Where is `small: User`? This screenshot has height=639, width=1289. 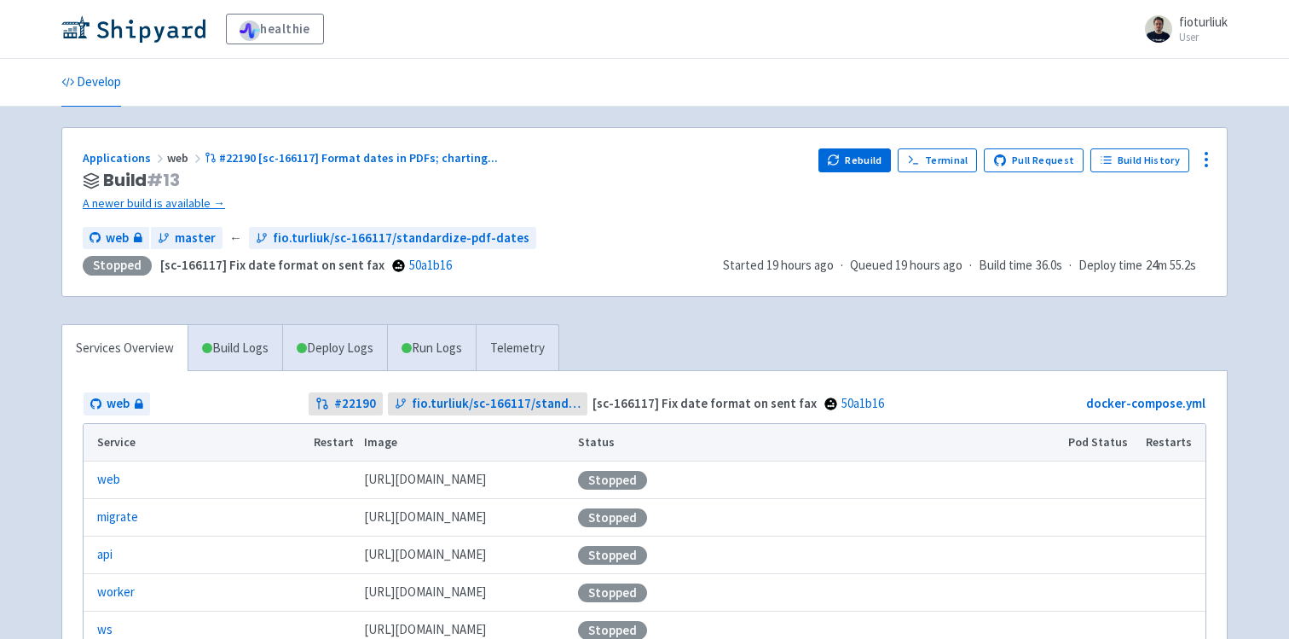
small: User is located at coordinates (1203, 37).